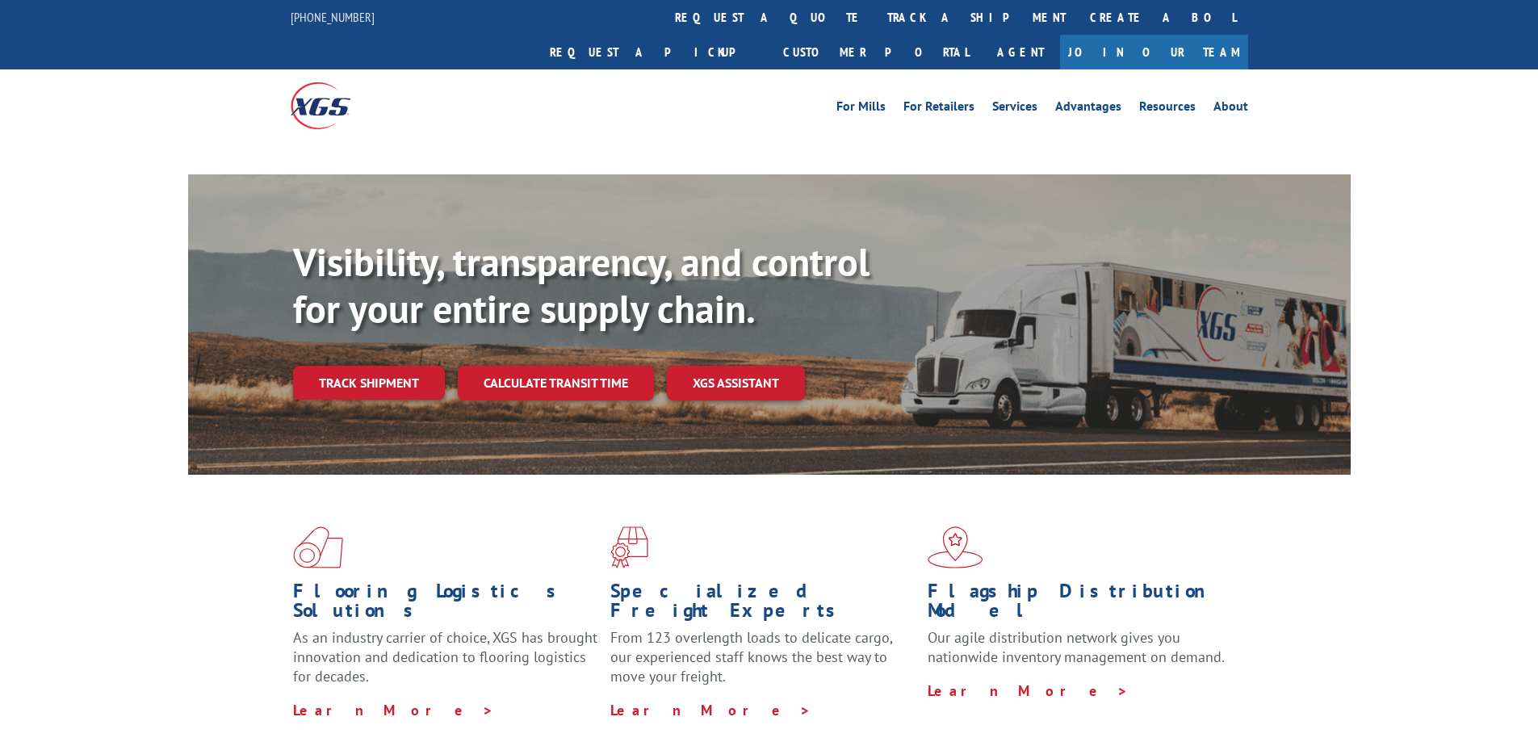 This screenshot has height=742, width=1538. Describe the element at coordinates (763, 605) in the screenshot. I see `h1: Specialized Freight Experts` at that location.